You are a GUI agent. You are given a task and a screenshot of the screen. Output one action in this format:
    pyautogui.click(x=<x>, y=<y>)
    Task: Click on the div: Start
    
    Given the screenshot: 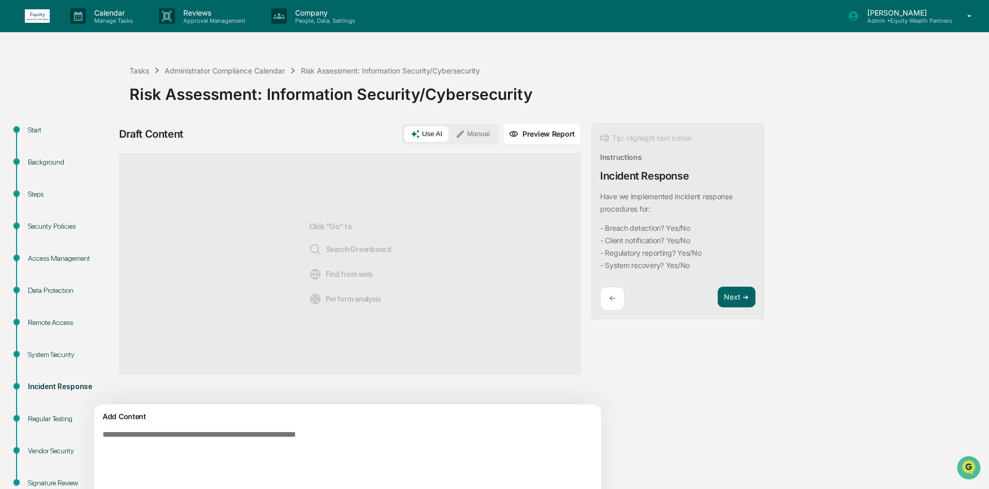 What is the action you would take?
    pyautogui.click(x=70, y=130)
    